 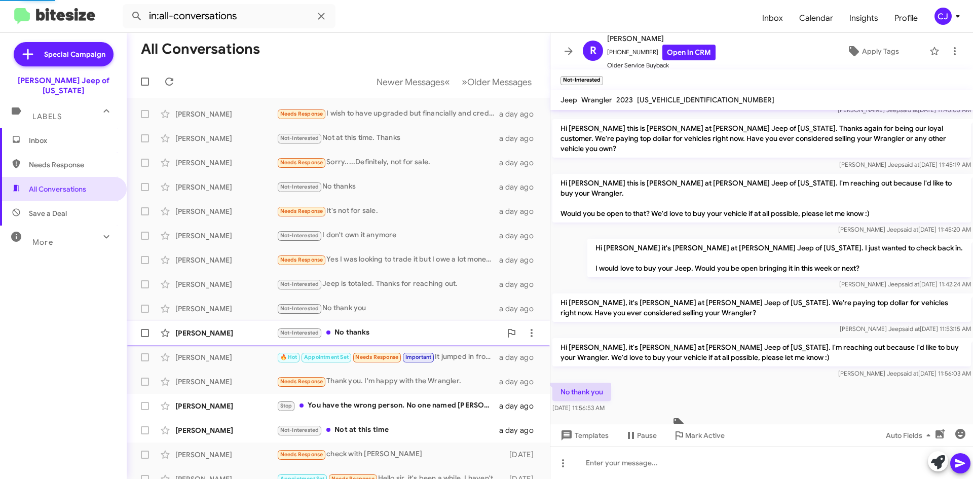 I want to click on span: Pause, so click(x=647, y=435).